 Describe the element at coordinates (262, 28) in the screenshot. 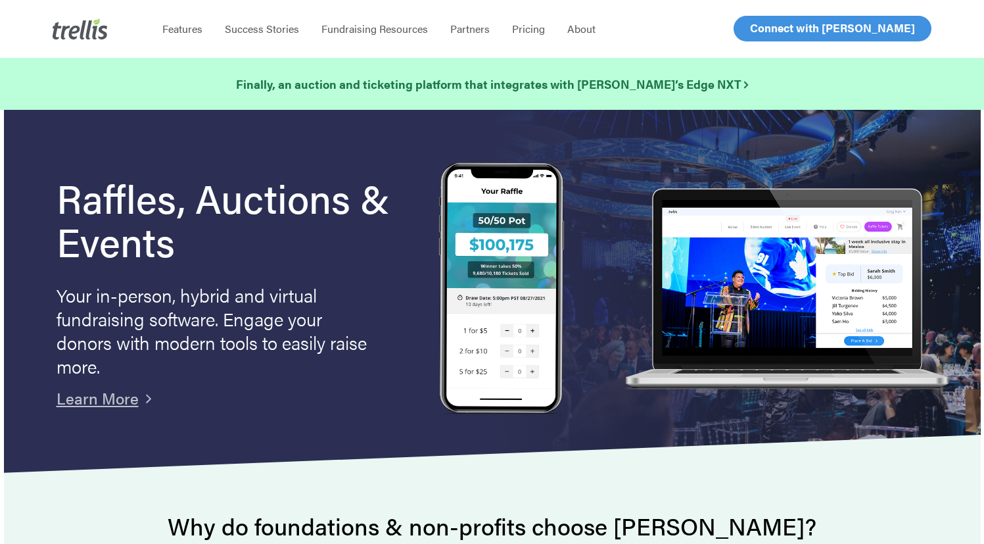

I see `span: Success Stories` at that location.